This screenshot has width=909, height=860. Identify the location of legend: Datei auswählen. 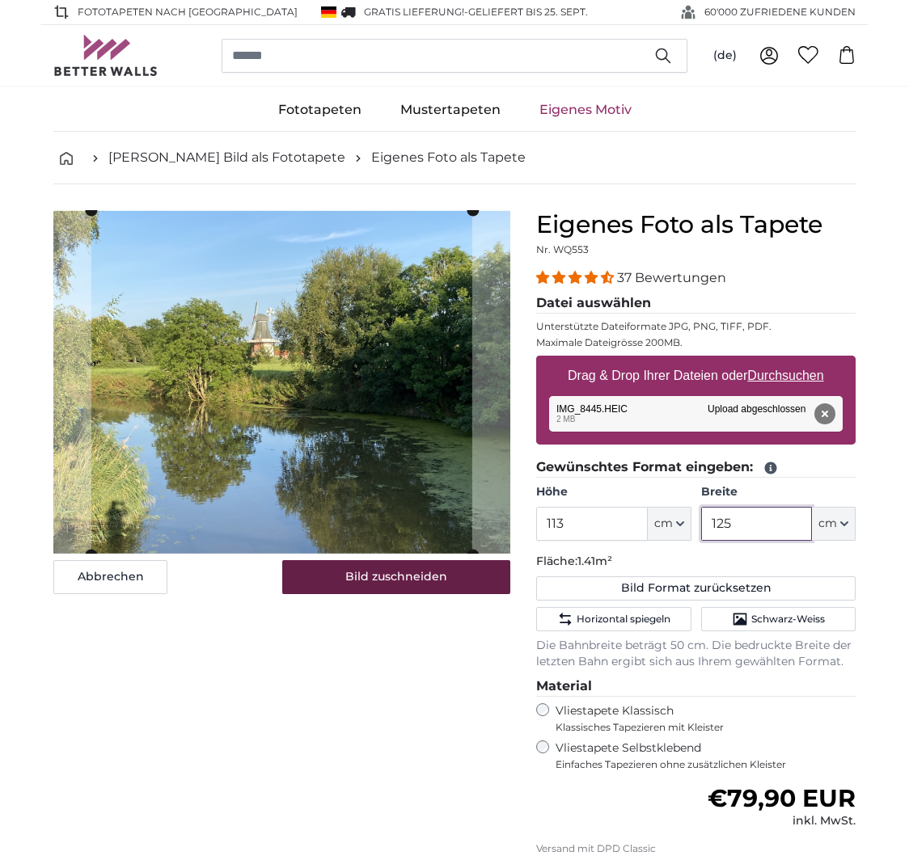
(695, 303).